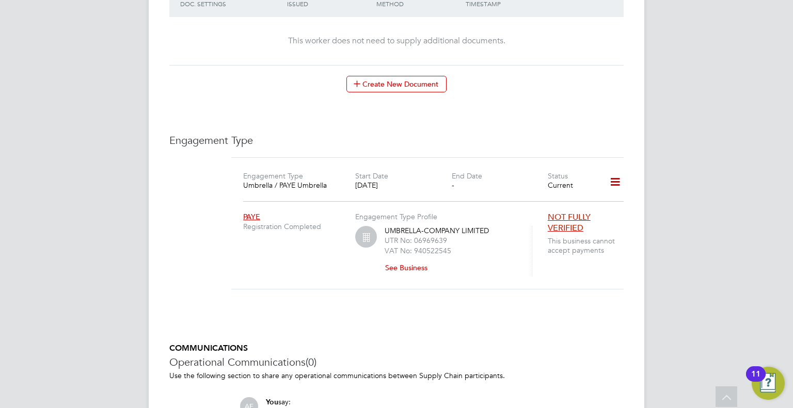  What do you see at coordinates (397, 349) in the screenshot?
I see `h5: COMMUNICATIONS` at bounding box center [397, 349].